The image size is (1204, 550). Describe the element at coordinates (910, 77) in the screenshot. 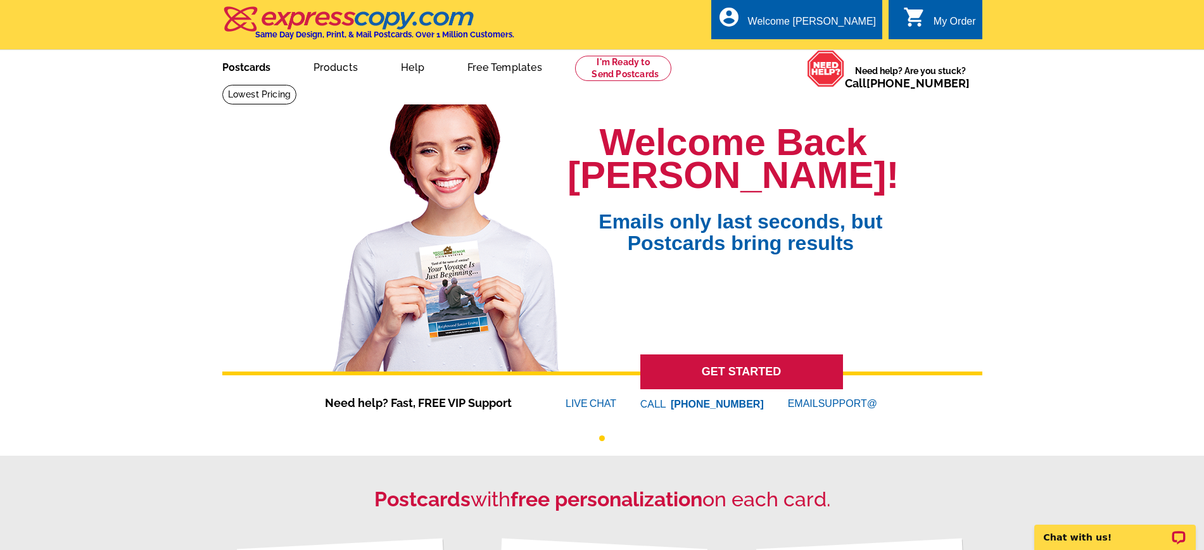

I see `span: Need help? Are you stuck?` at that location.